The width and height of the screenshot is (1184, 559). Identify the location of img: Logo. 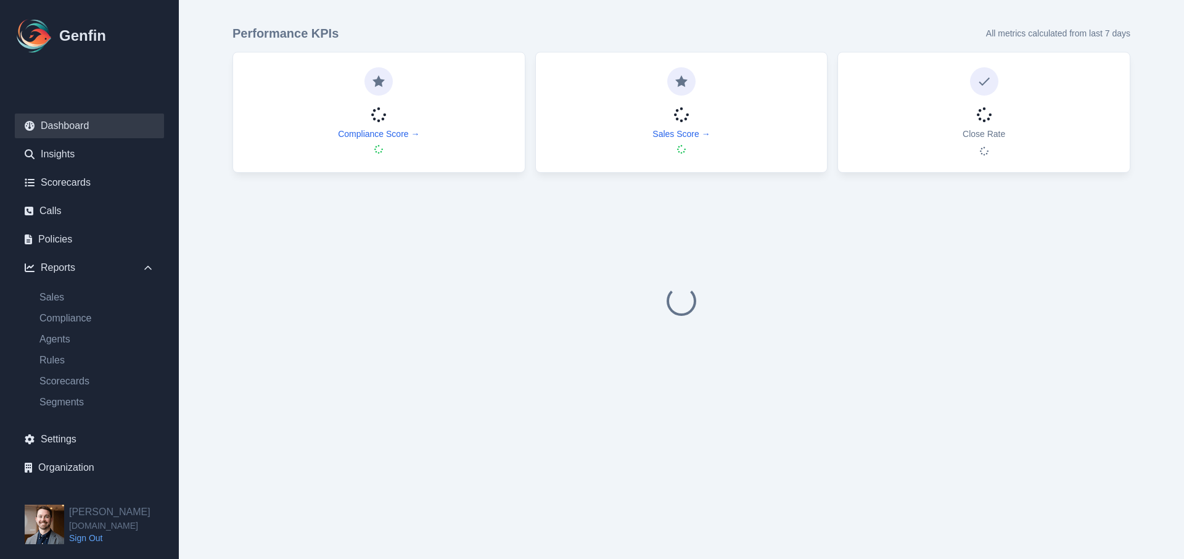
(35, 36).